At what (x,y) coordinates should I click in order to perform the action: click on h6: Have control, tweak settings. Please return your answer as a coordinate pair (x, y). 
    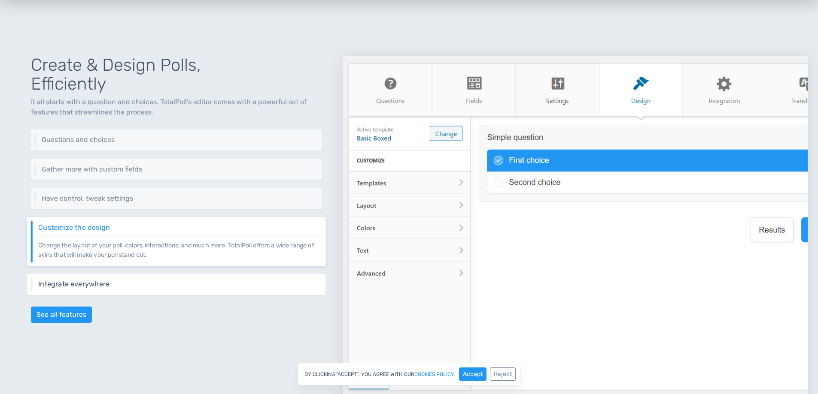
    Looking at the image, I should click on (179, 199).